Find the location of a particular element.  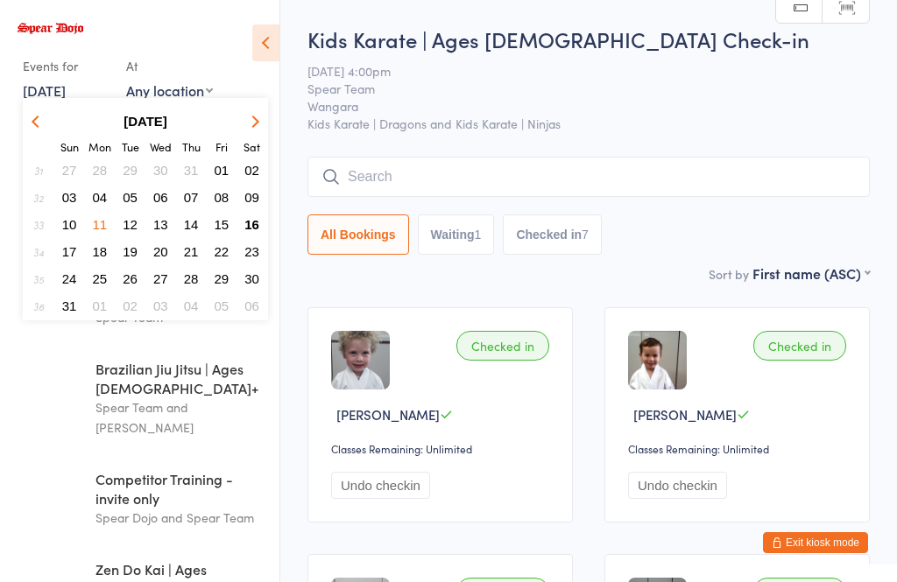

img: image1665797805.png is located at coordinates (657, 360).